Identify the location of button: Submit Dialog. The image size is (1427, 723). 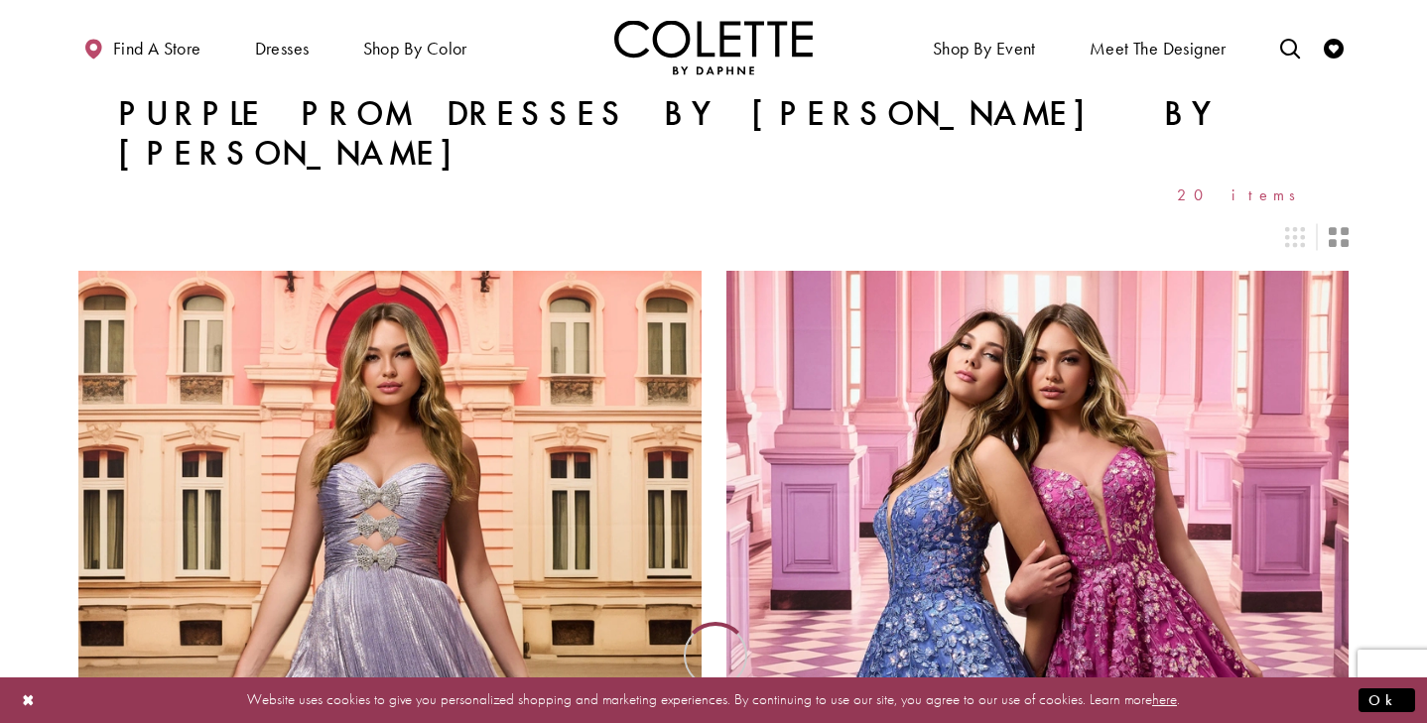
(1386, 700).